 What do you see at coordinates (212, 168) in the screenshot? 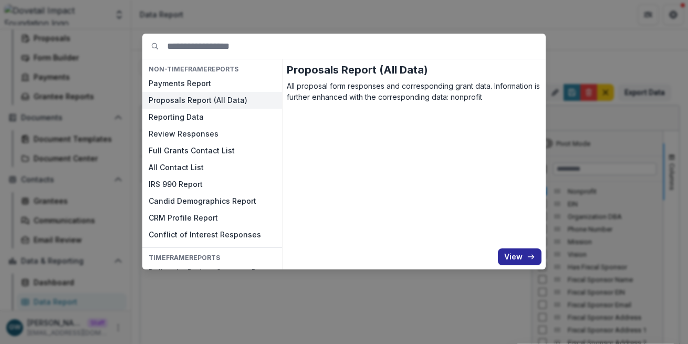
I see `button: All Contact List` at bounding box center [212, 168].